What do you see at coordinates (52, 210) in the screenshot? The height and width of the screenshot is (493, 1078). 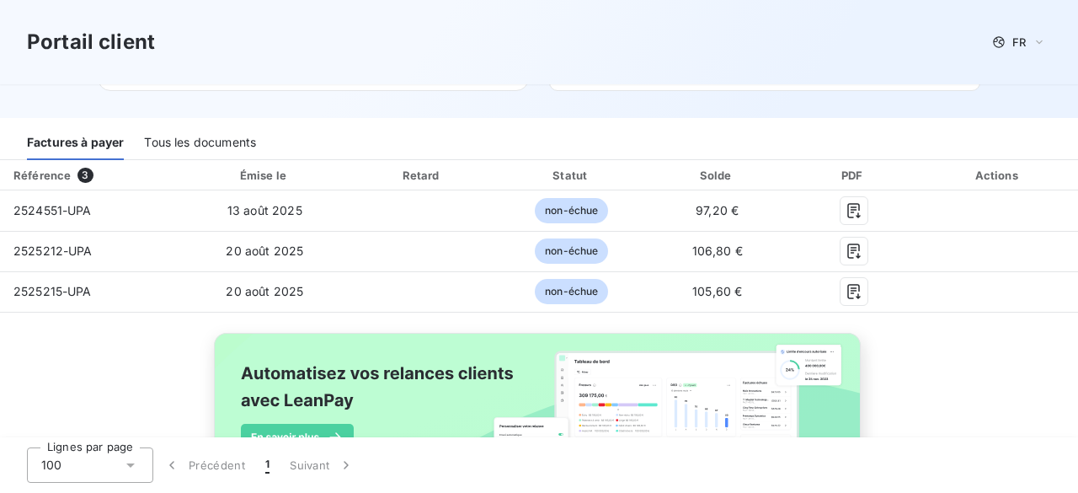 I see `span: 2524551-UPA` at bounding box center [52, 210].